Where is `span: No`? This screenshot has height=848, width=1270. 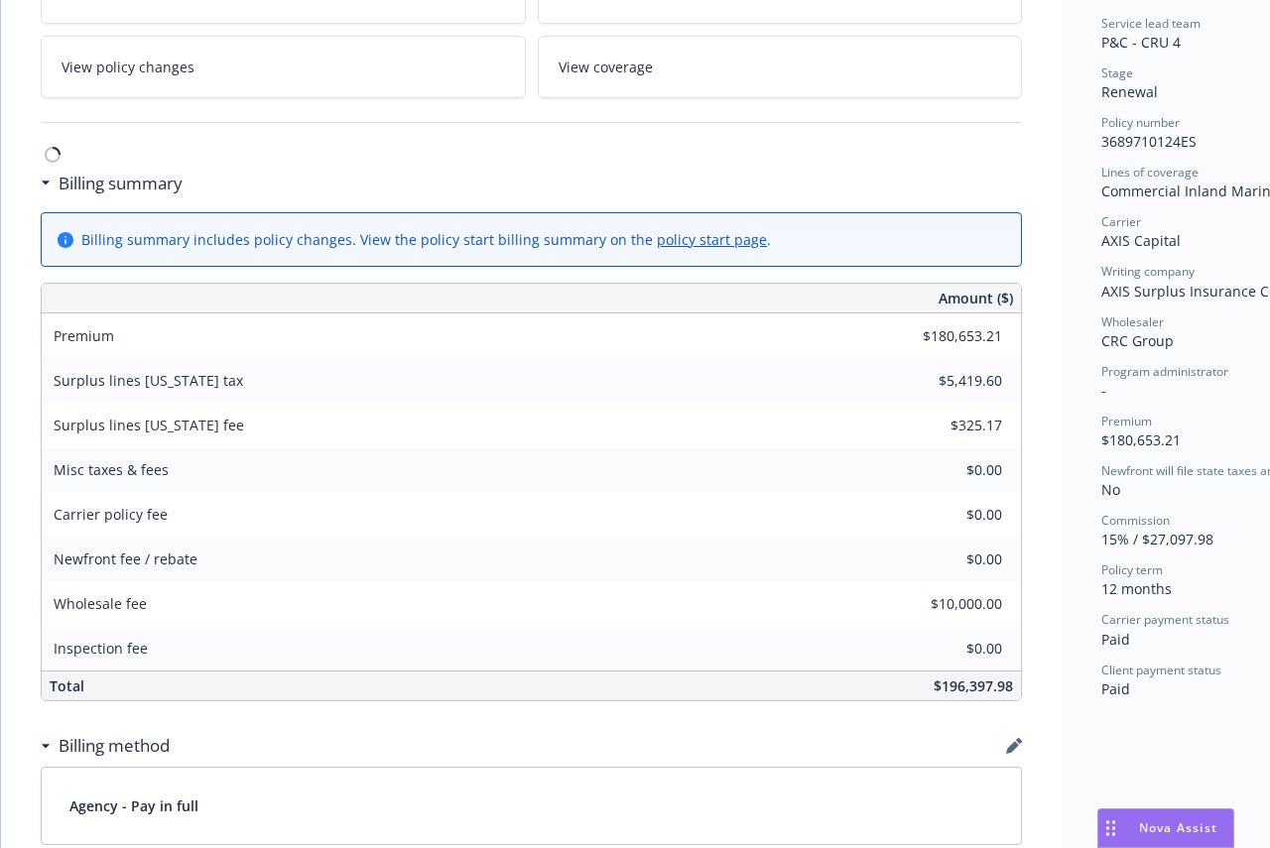
span: No is located at coordinates (1110, 489).